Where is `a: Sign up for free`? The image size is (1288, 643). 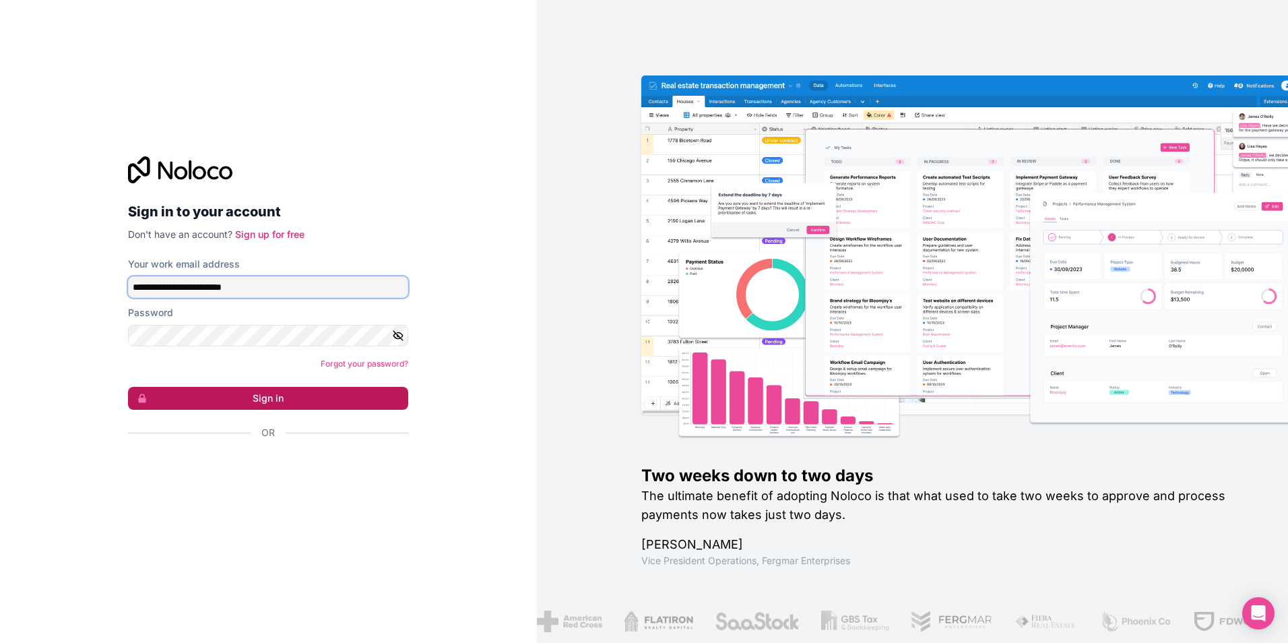
a: Sign up for free is located at coordinates (270, 234).